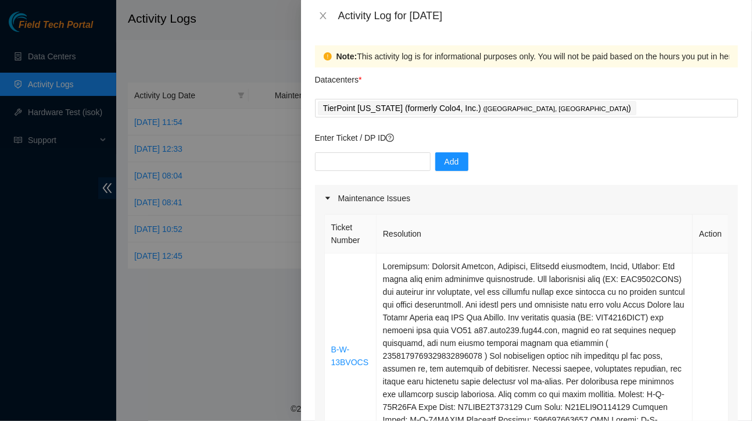  I want to click on strong: Note:, so click(347, 56).